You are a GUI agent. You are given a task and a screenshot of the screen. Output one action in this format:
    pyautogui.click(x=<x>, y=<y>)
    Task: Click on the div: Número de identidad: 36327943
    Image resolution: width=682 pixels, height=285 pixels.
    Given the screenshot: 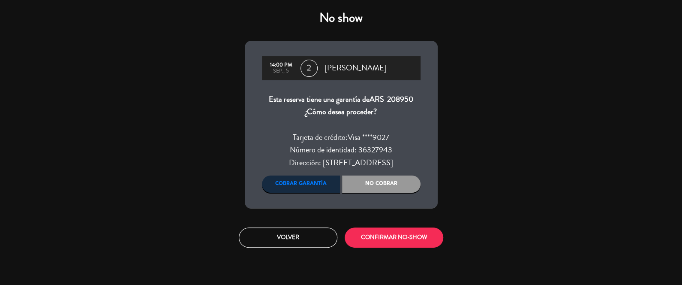 What is the action you would take?
    pyautogui.click(x=341, y=150)
    